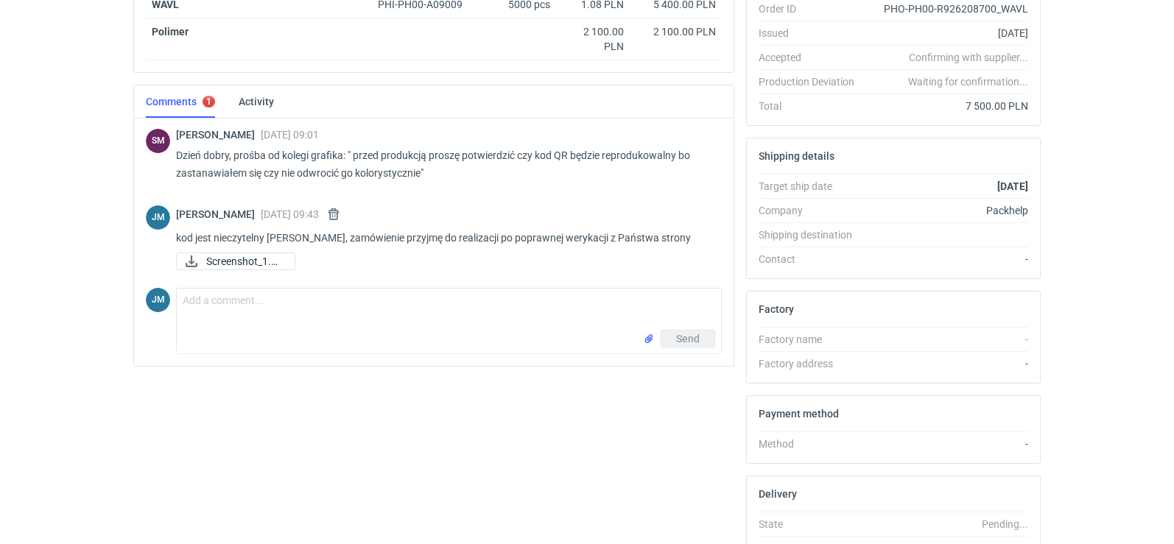 This screenshot has width=1174, height=544. I want to click on div: Method, so click(813, 444).